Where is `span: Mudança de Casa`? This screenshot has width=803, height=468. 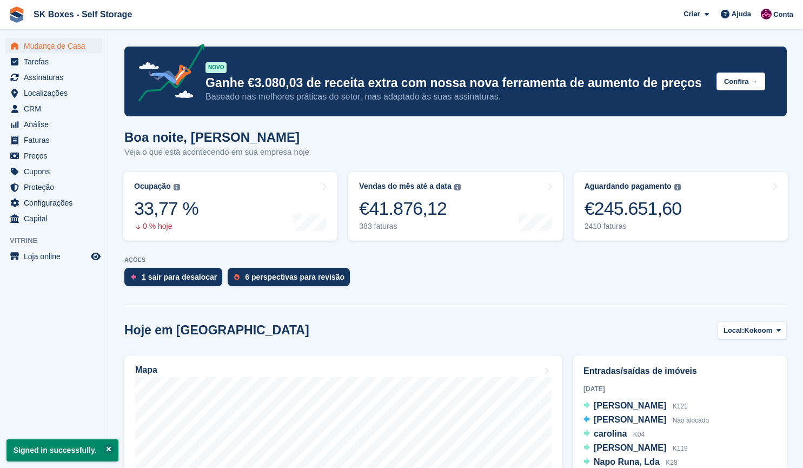 span: Mudança de Casa is located at coordinates (56, 46).